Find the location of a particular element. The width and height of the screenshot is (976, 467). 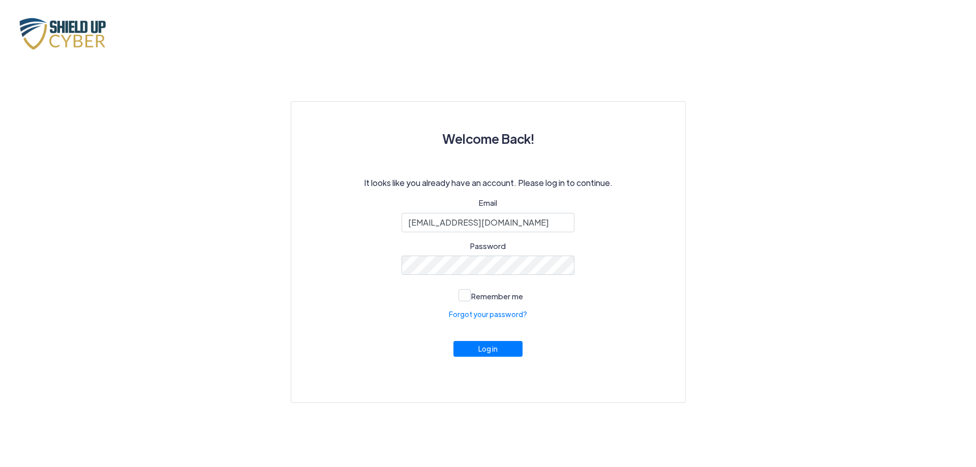

img: x7pemu0IxLxkcbZJZdzx2HwkaHwO9aaLS0XkQIJL.png is located at coordinates (66, 33).